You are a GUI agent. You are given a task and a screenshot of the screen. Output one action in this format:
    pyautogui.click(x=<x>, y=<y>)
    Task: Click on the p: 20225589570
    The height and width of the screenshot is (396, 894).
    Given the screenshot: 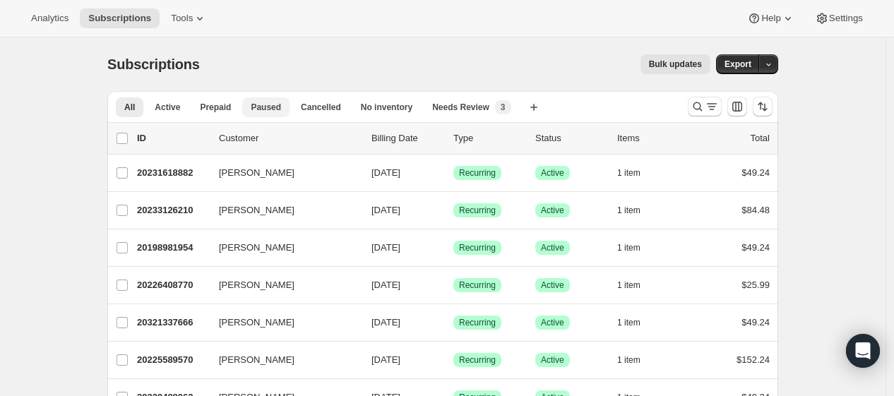 What is the action you would take?
    pyautogui.click(x=172, y=360)
    